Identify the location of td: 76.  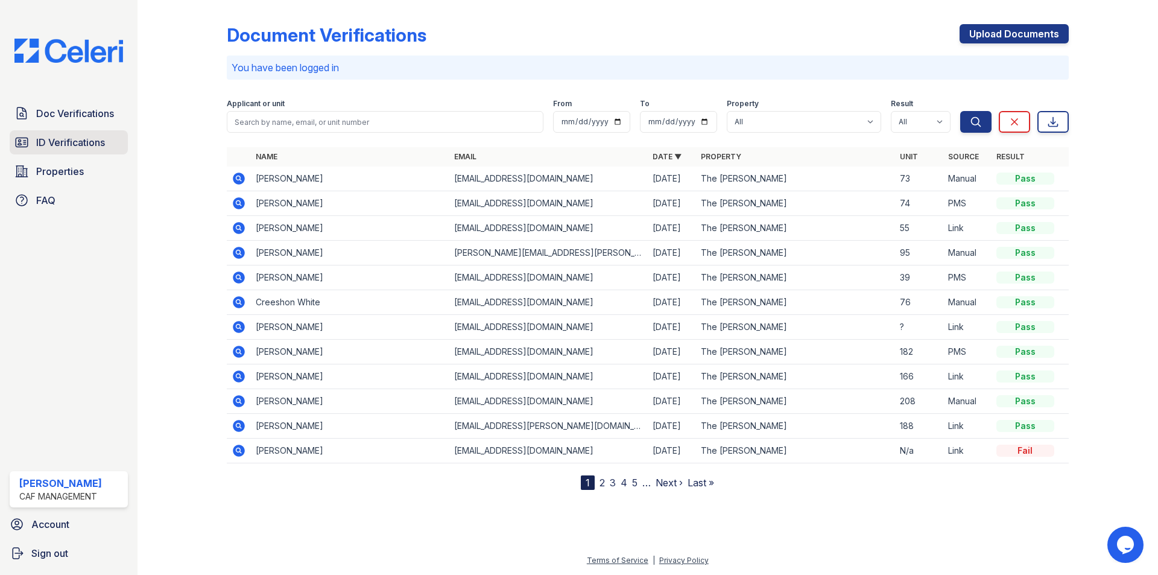
(919, 302).